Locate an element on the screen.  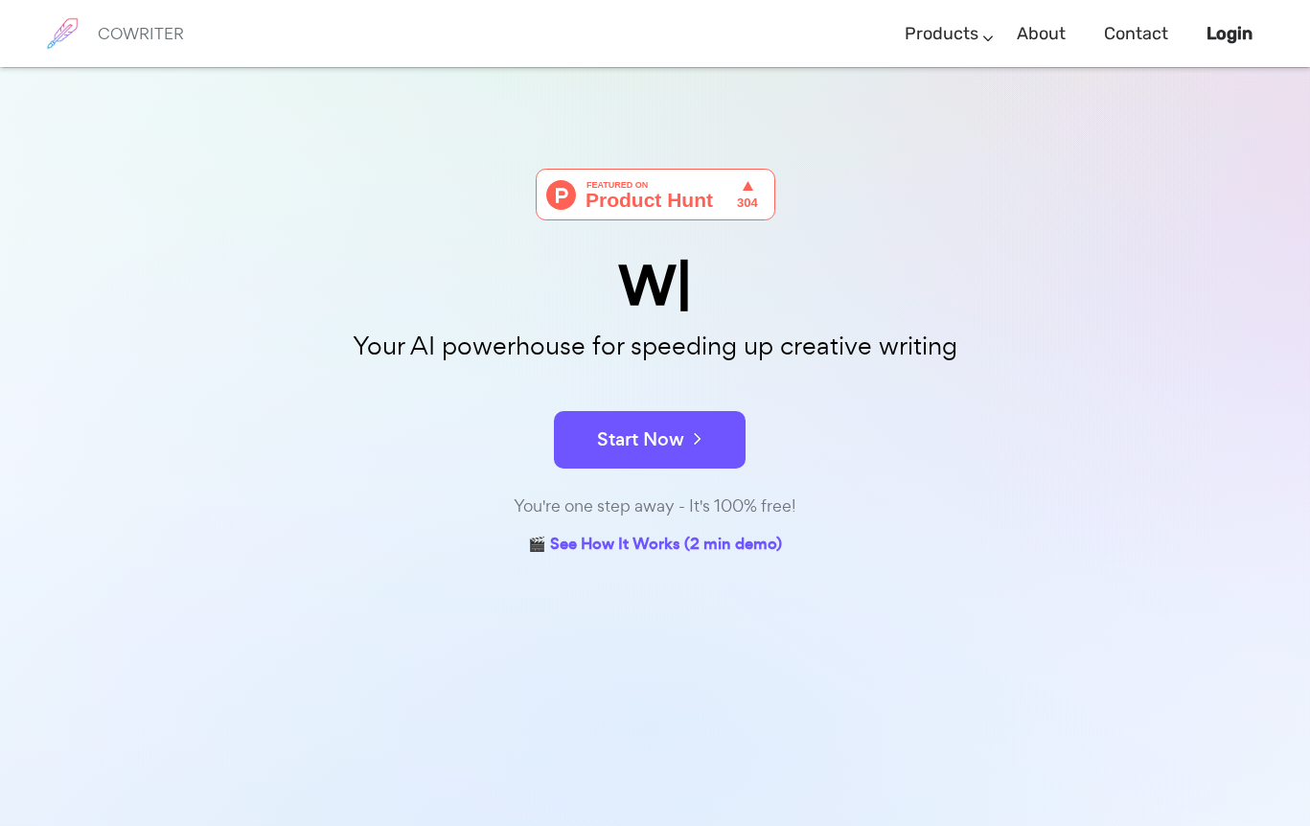
img: Cowriter - Your AI buddy for speeding up creative writing | Product Hunt is located at coordinates (656, 195).